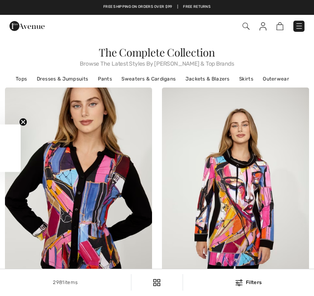  What do you see at coordinates (62, 79) in the screenshot?
I see `a: Dresses & Jumpsuits` at bounding box center [62, 79].